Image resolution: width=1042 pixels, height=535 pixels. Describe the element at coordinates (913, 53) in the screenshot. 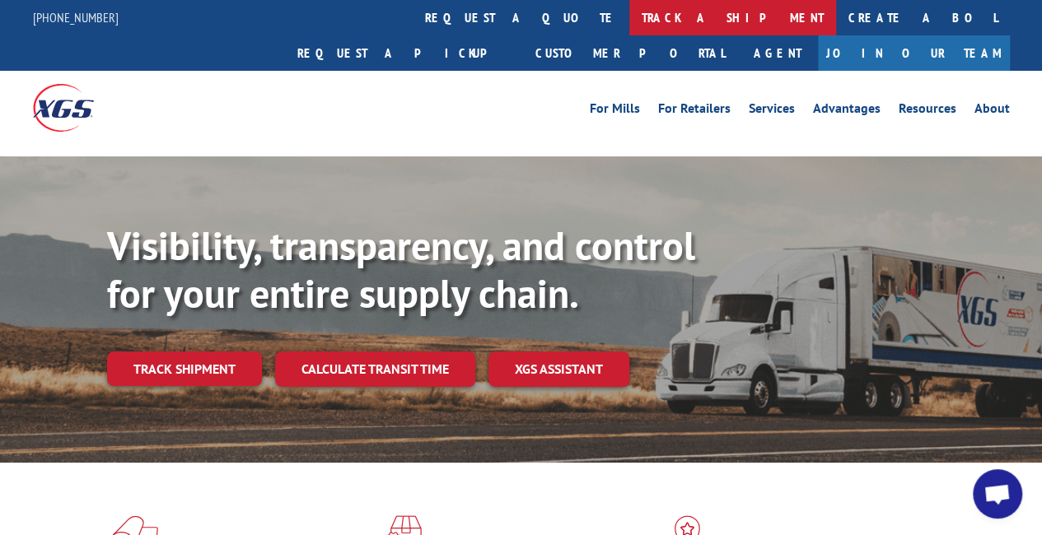

I see `a: Join Our Team` at that location.